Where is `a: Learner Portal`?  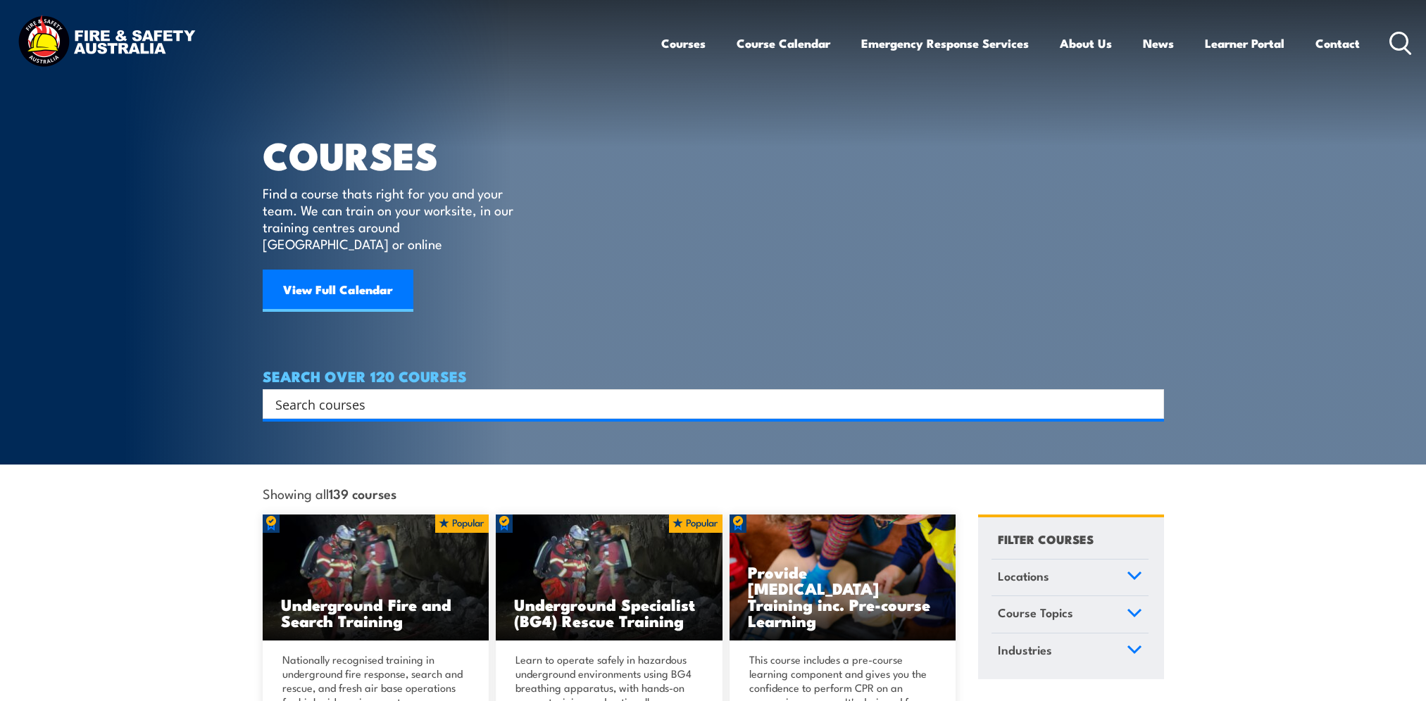 a: Learner Portal is located at coordinates (1244, 43).